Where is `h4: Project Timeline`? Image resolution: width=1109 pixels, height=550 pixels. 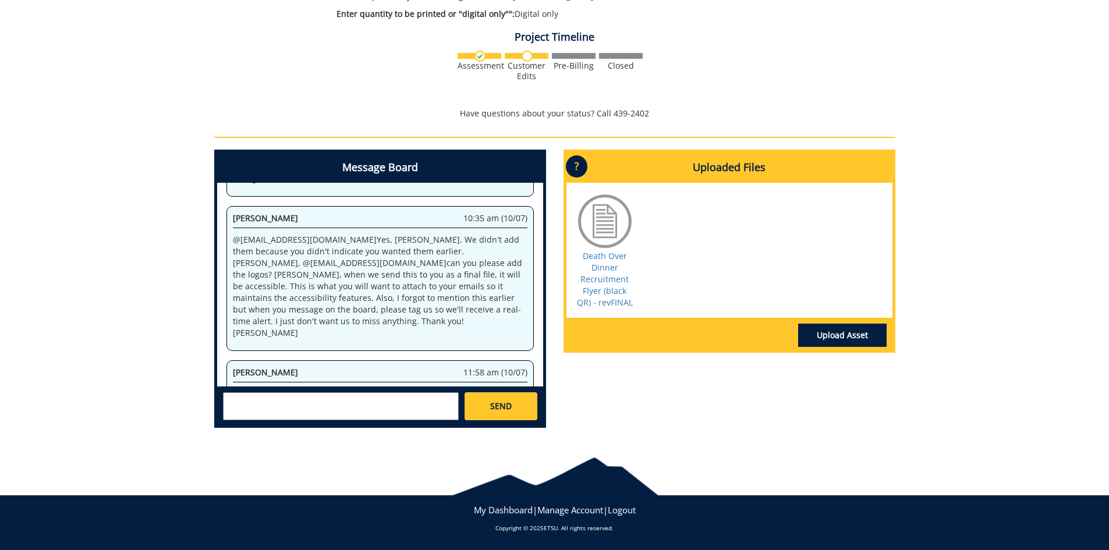 h4: Project Timeline is located at coordinates (555, 37).